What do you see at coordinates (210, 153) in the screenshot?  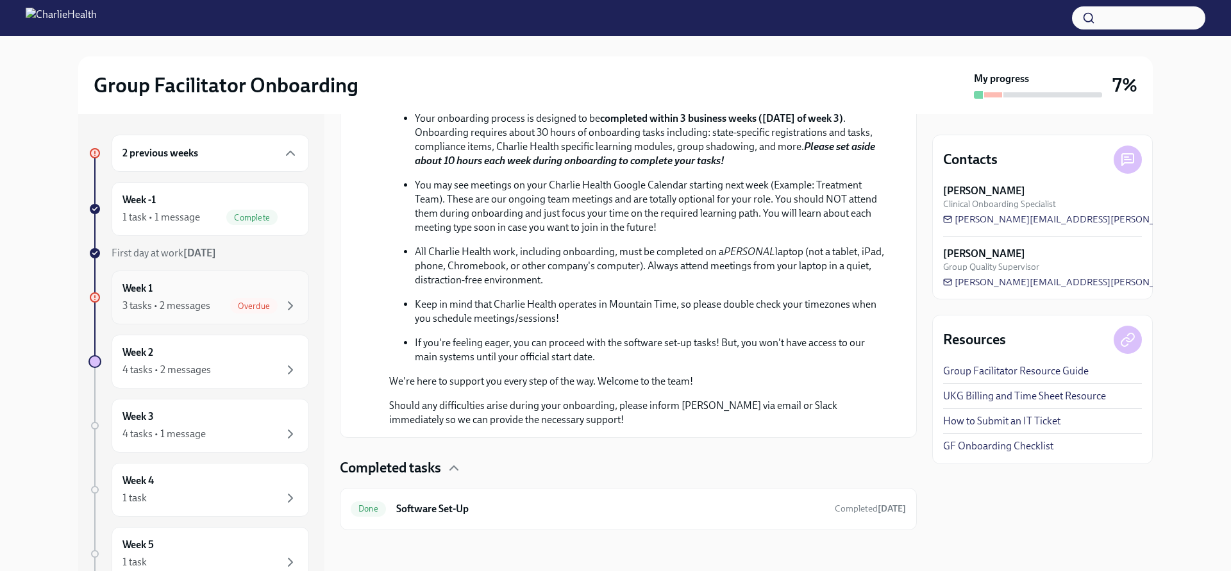 I see `div: 2 previous weeks` at bounding box center [210, 153].